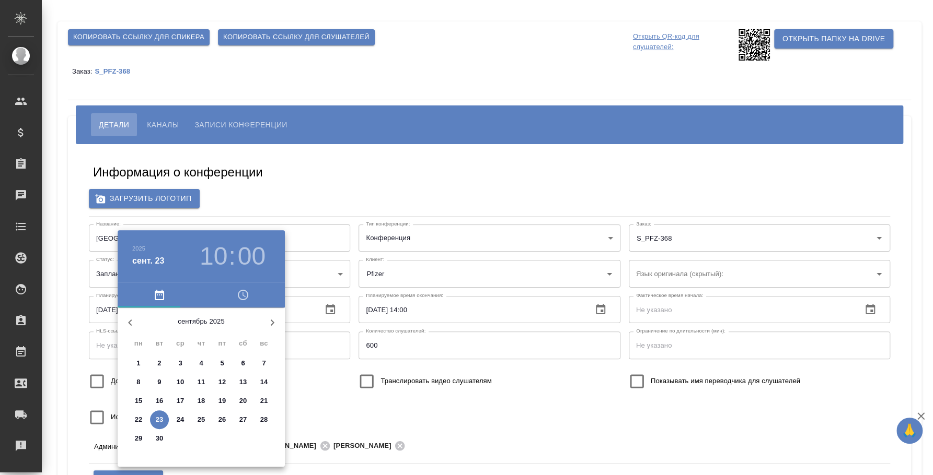 The height and width of the screenshot is (475, 933). What do you see at coordinates (148, 261) in the screenshot?
I see `h4: сент. 23` at bounding box center [148, 261].